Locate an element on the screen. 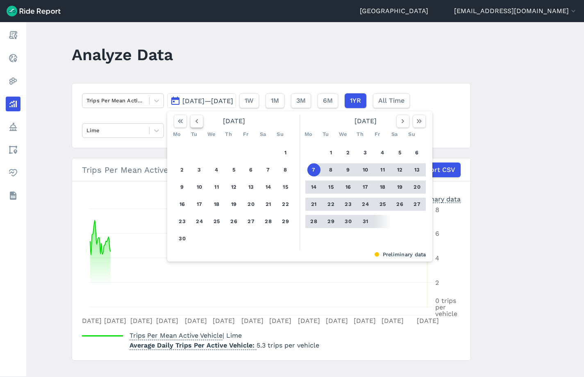 Image resolution: width=584 pixels, height=377 pixels. a: Analyze is located at coordinates (13, 104).